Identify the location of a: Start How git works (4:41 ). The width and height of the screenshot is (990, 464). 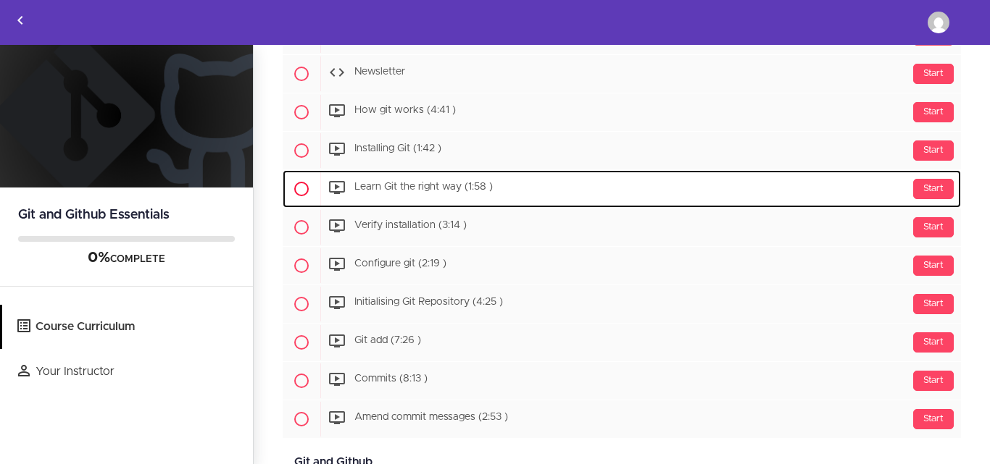
(622, 112).